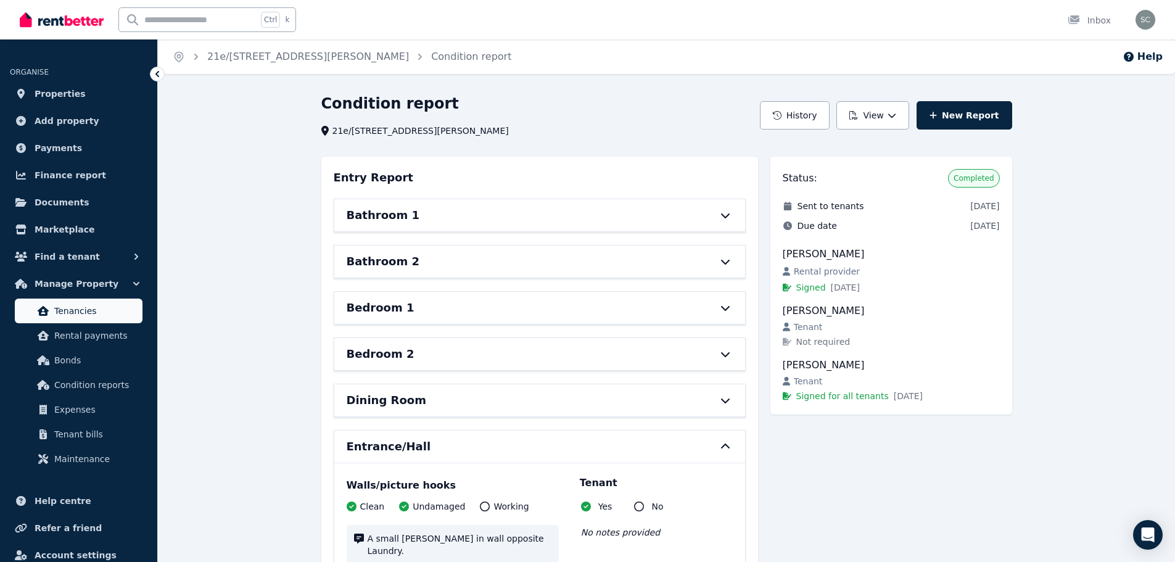 Image resolution: width=1175 pixels, height=562 pixels. What do you see at coordinates (439, 506) in the screenshot?
I see `span: Undamaged` at bounding box center [439, 506].